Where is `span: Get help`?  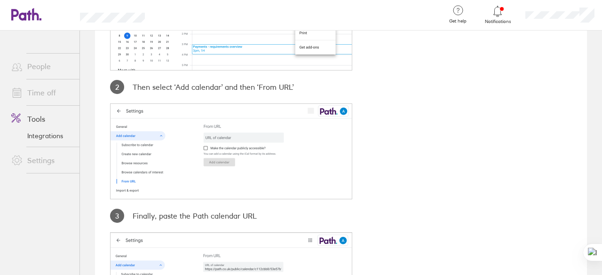 span: Get help is located at coordinates (458, 21).